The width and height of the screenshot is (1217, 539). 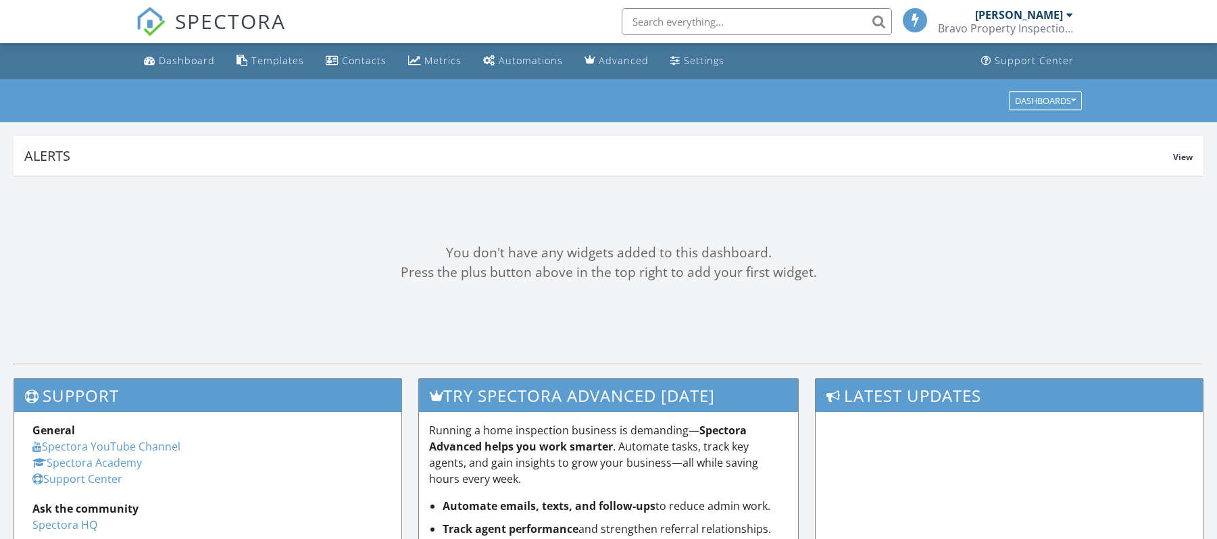 What do you see at coordinates (435, 61) in the screenshot?
I see `a: Metrics` at bounding box center [435, 61].